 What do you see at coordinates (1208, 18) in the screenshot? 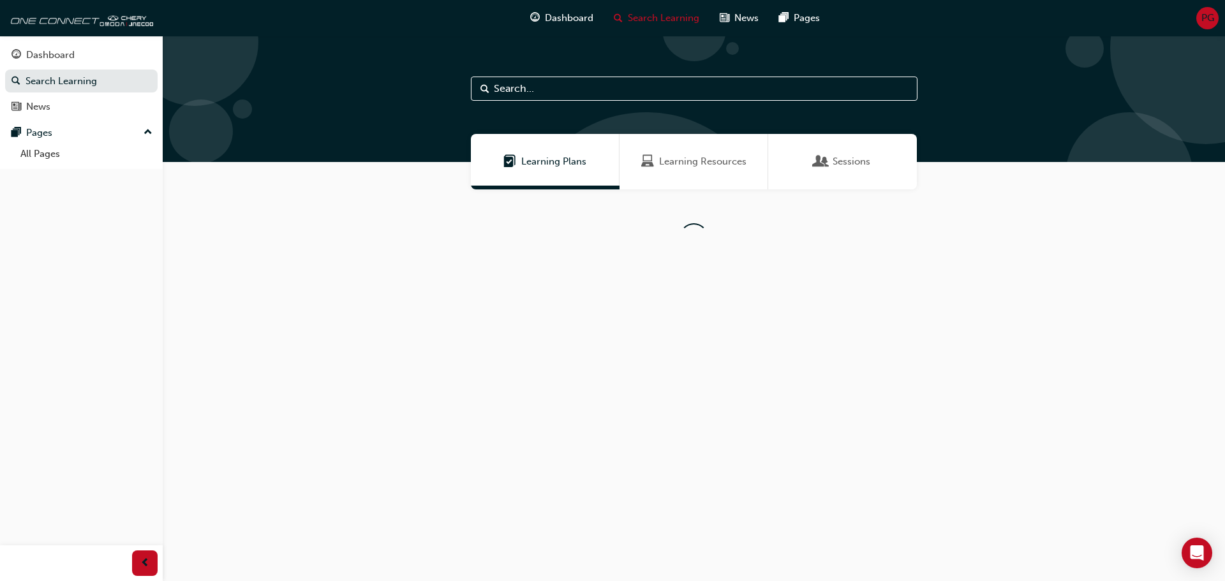
I see `span: PG` at bounding box center [1208, 18].